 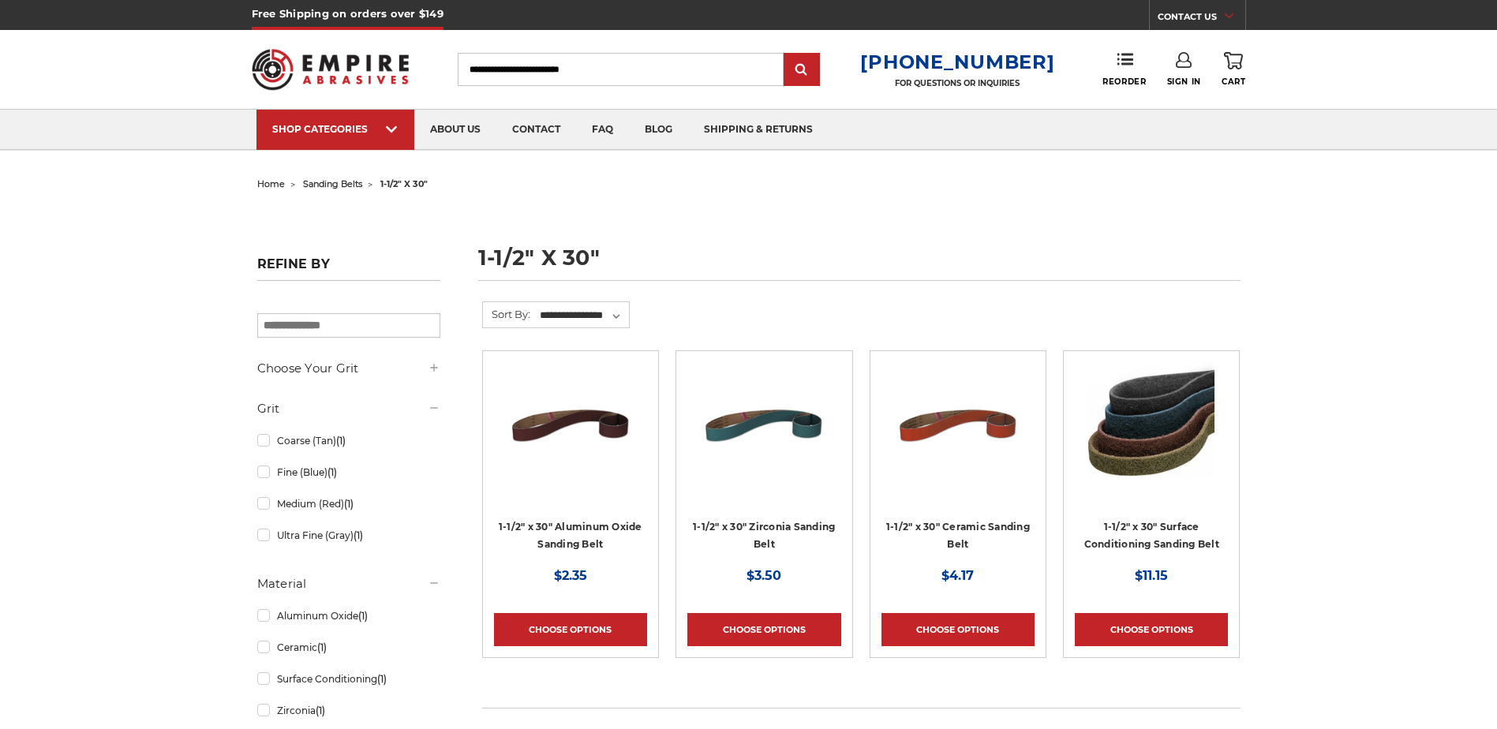 What do you see at coordinates (1184, 81) in the screenshot?
I see `span: Sign In` at bounding box center [1184, 81].